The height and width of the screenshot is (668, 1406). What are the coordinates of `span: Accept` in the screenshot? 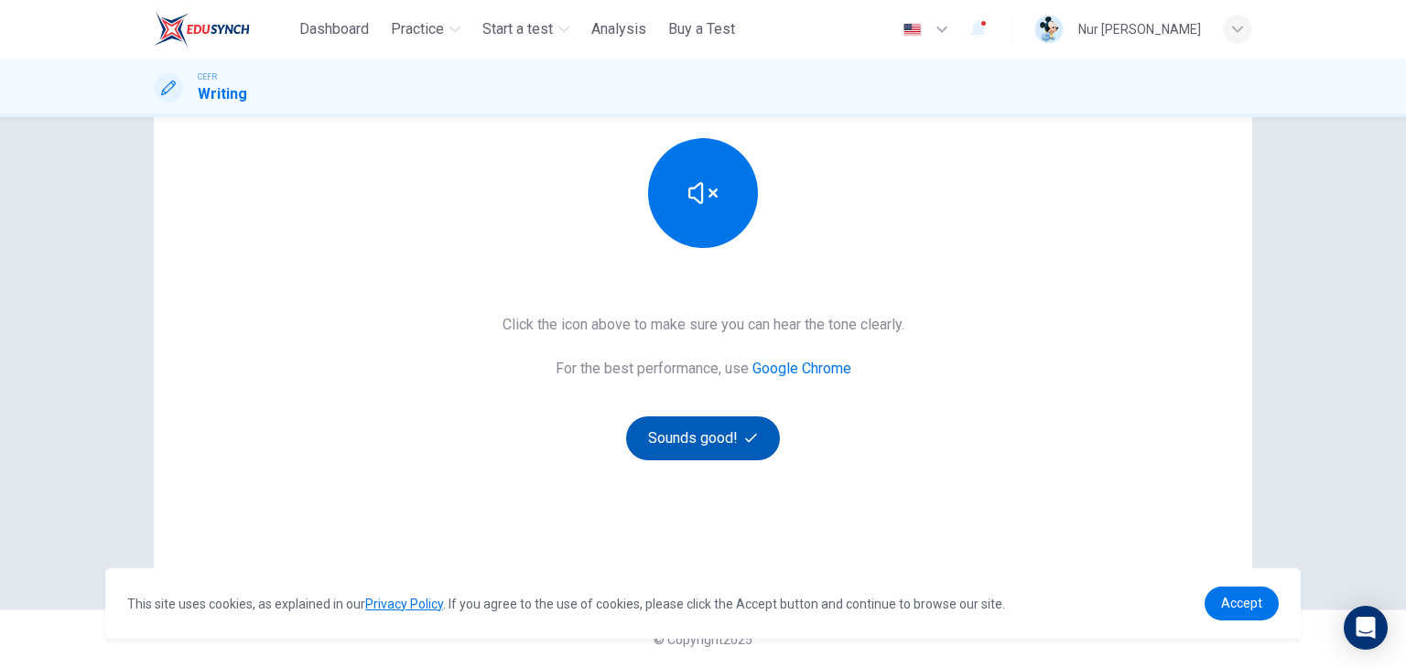 It's located at (1242, 603).